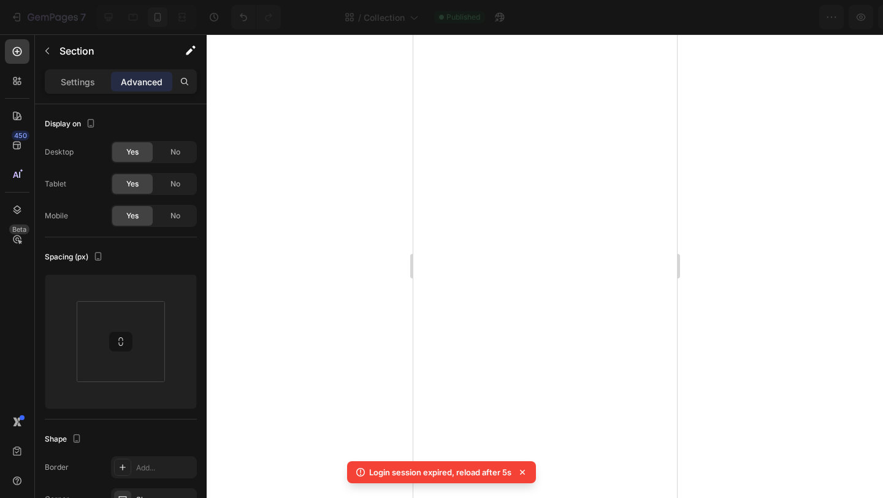 The height and width of the screenshot is (498, 883). Describe the element at coordinates (64, 439) in the screenshot. I see `div: Shape` at that location.